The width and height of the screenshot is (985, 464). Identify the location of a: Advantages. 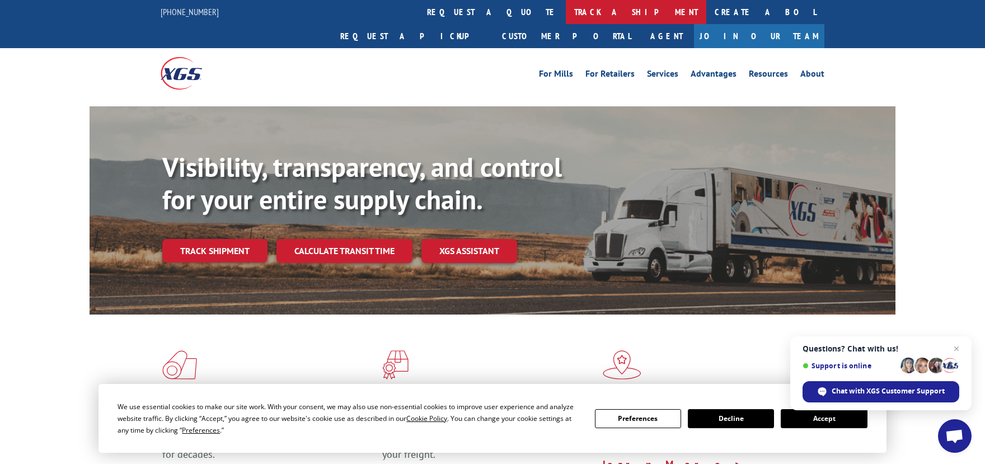
(713, 76).